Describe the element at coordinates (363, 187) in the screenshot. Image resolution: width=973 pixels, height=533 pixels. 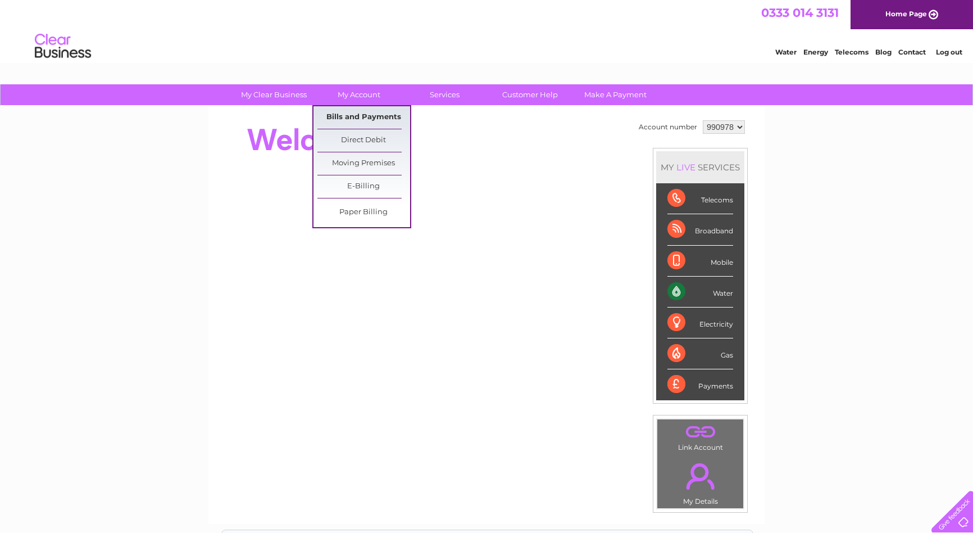
I see `a: E-Billing` at that location.